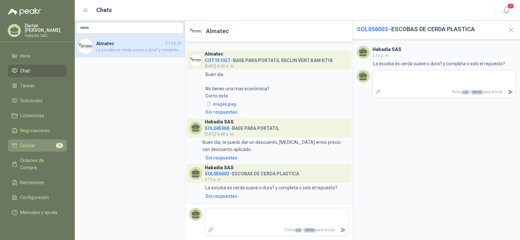 The width and height of the screenshot is (520, 240). What do you see at coordinates (46, 36) in the screenshot?
I see `p: Habadia SAS` at bounding box center [46, 36].